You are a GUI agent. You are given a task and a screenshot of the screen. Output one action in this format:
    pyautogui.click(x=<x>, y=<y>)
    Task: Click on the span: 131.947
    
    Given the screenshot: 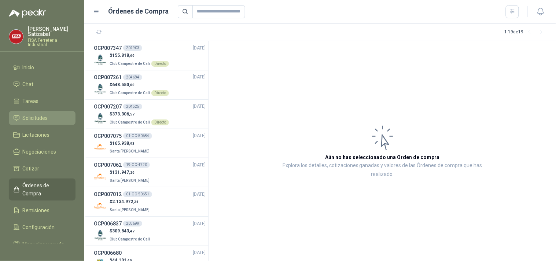 What is the action you would take?
    pyautogui.click(x=123, y=172)
    